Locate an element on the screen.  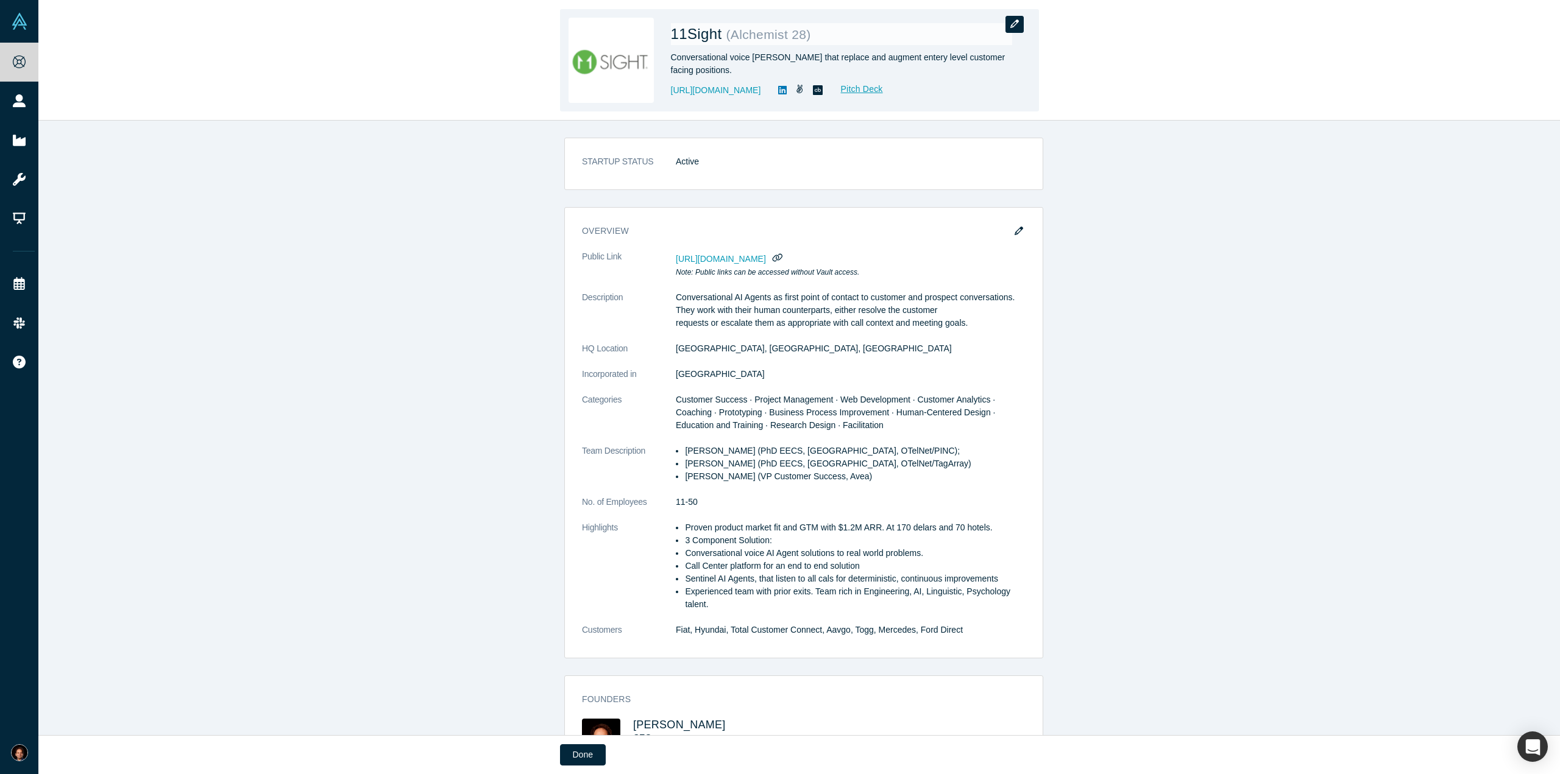
dt: Incorporated in is located at coordinates (629, 381).